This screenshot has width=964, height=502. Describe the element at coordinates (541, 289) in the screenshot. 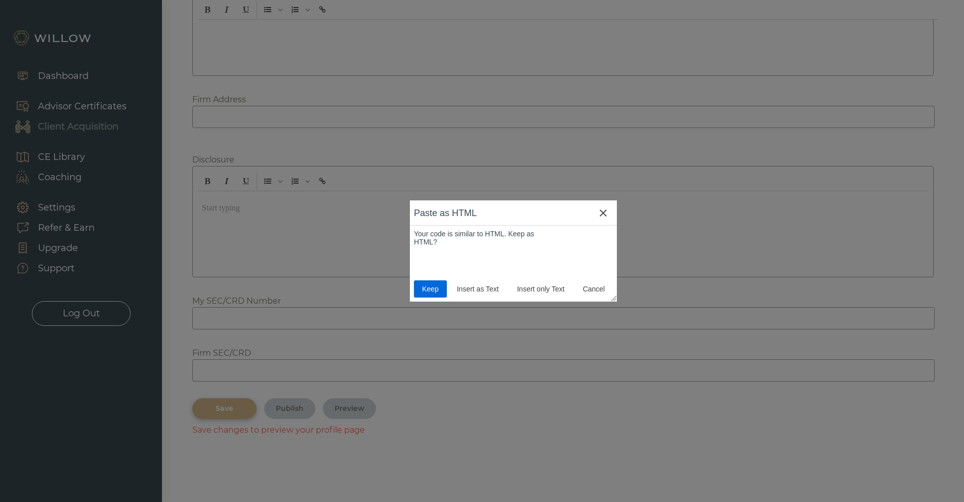

I see `span: Insert only Text` at that location.